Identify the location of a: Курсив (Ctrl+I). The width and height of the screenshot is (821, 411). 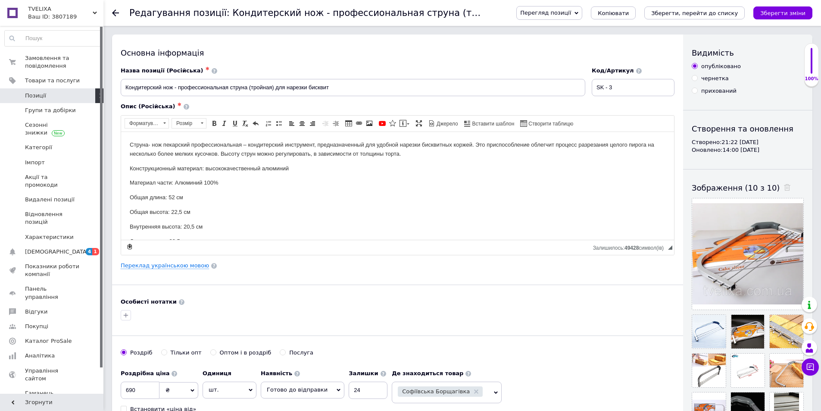
(224, 123).